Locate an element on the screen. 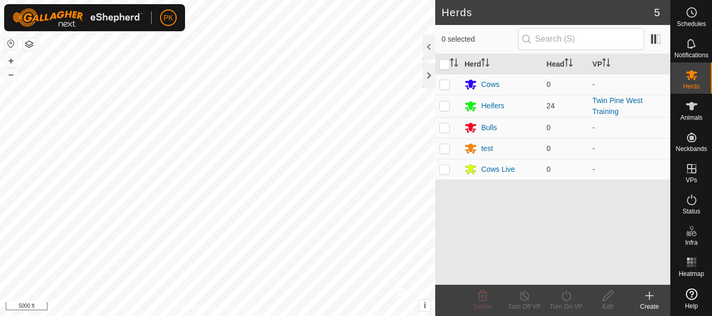 The height and width of the screenshot is (316, 712). span: Status is located at coordinates (691, 212).